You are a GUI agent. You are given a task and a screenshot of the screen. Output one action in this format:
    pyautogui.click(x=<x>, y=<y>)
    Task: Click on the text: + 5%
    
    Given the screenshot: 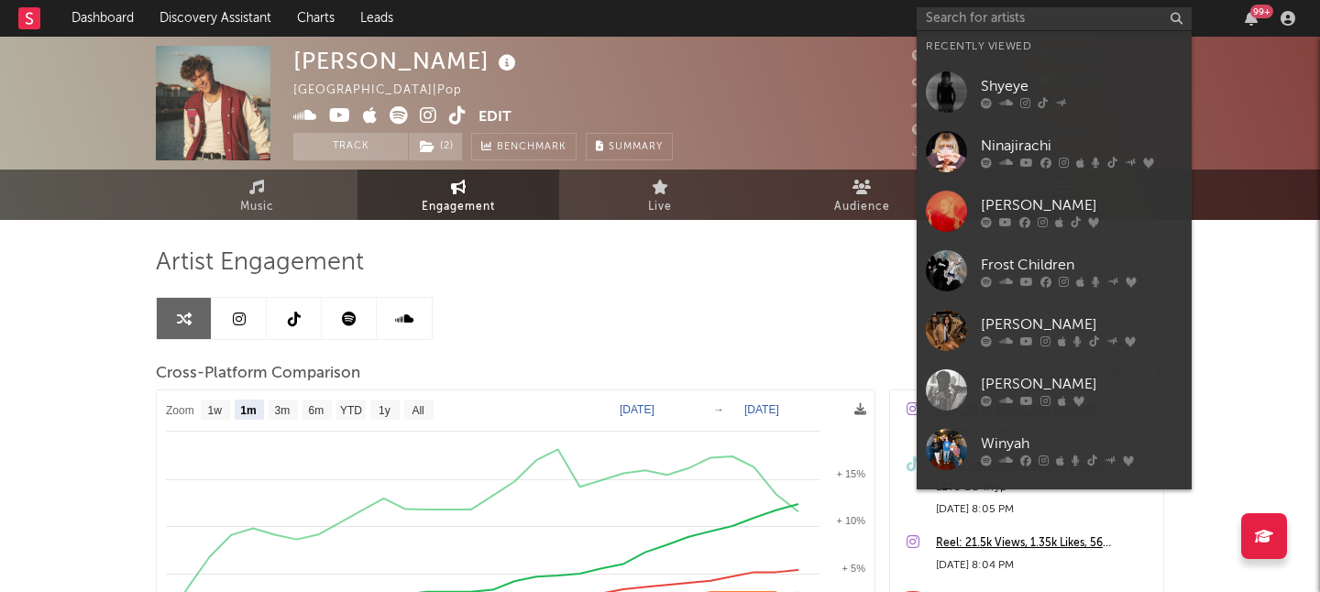 What is the action you would take?
    pyautogui.click(x=854, y=568)
    